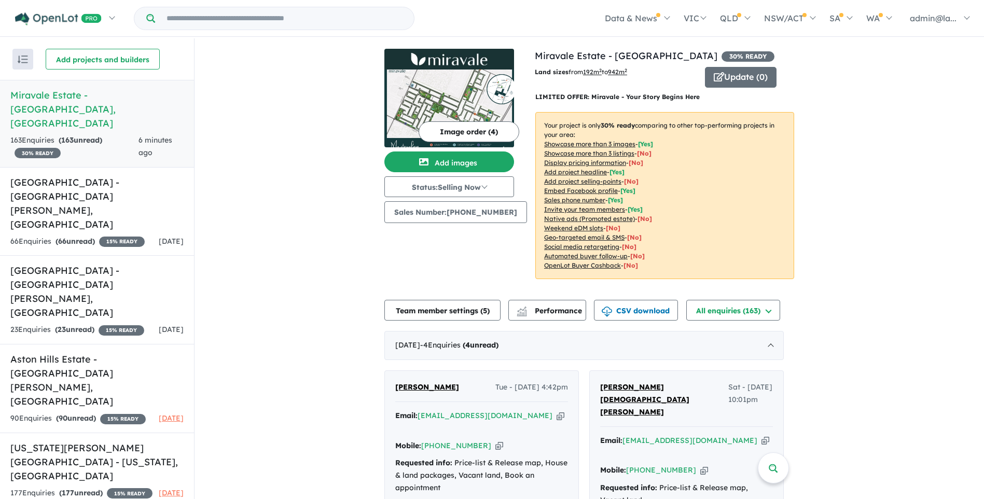 The image size is (984, 499). What do you see at coordinates (618, 125) in the screenshot?
I see `b: 30 % ready` at bounding box center [618, 125].